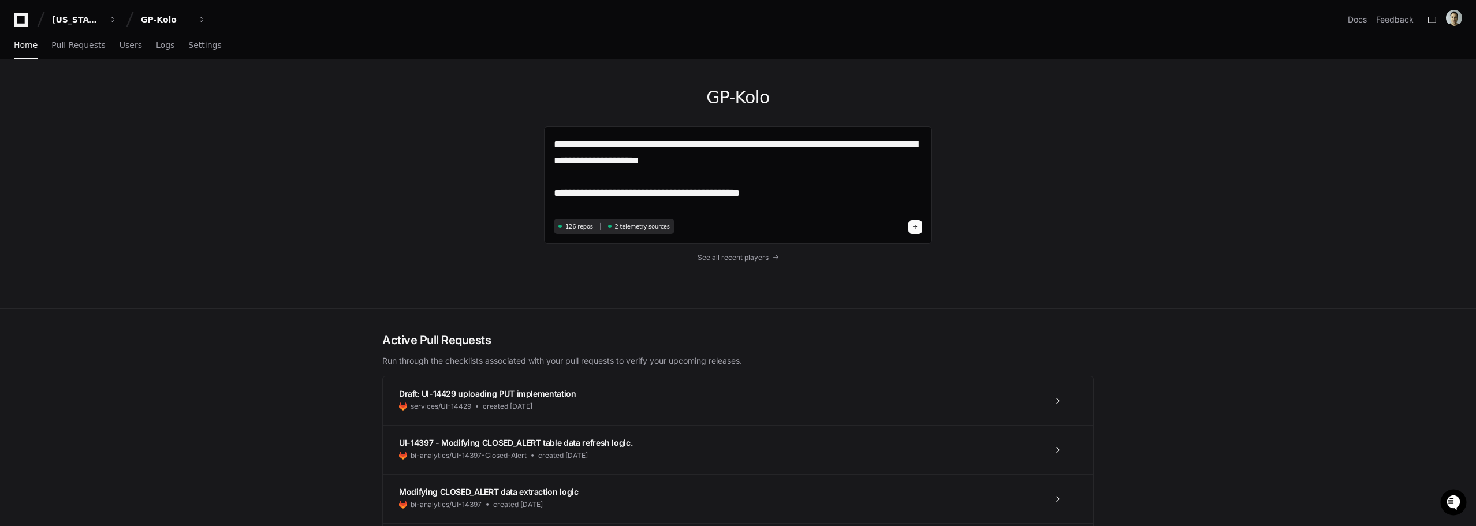 Image resolution: width=1476 pixels, height=526 pixels. Describe the element at coordinates (165, 45) in the screenshot. I see `span: Logs` at that location.